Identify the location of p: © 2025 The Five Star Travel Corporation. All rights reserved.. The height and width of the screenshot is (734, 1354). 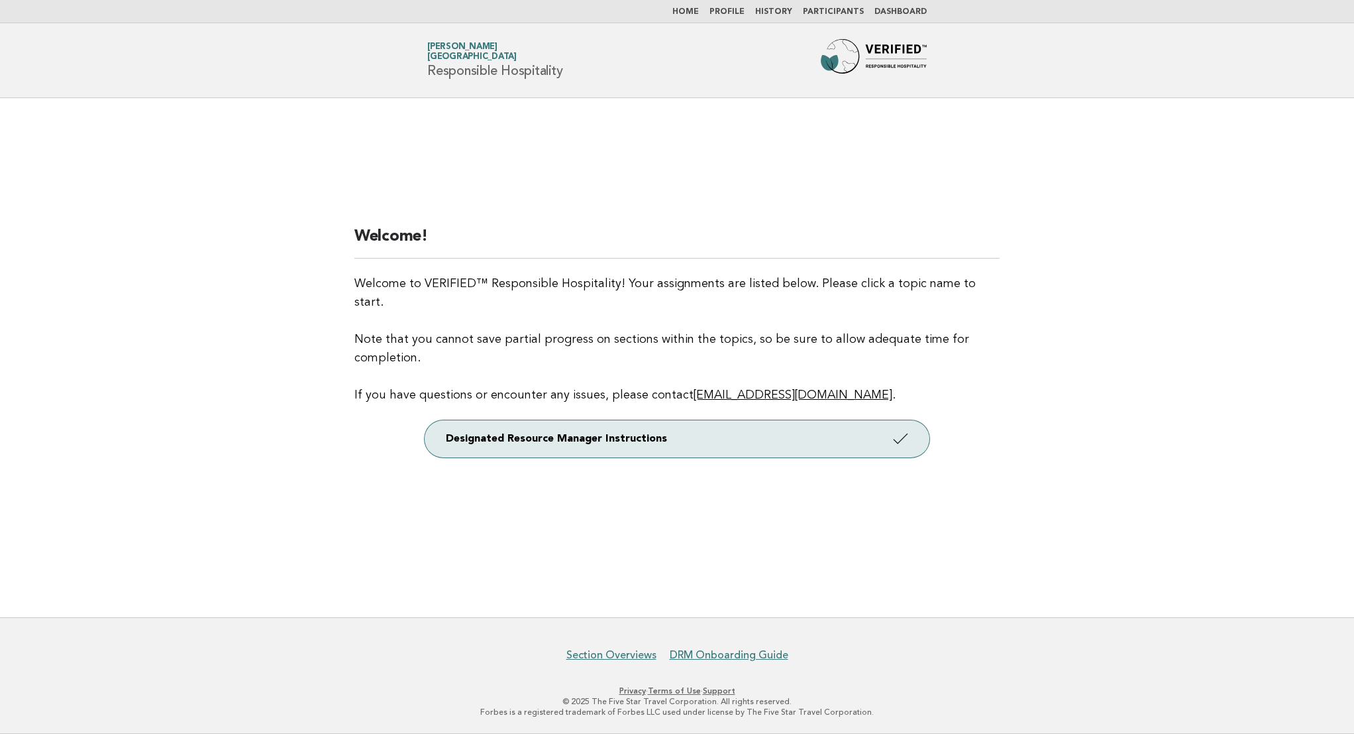
(677, 701).